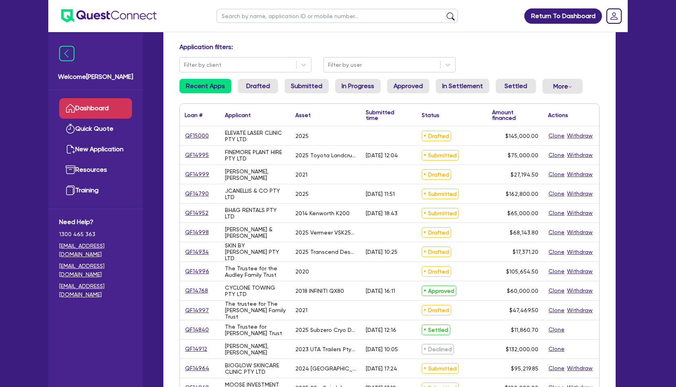 This screenshot has width=676, height=387. Describe the element at coordinates (197, 310) in the screenshot. I see `a: QF14997` at that location.